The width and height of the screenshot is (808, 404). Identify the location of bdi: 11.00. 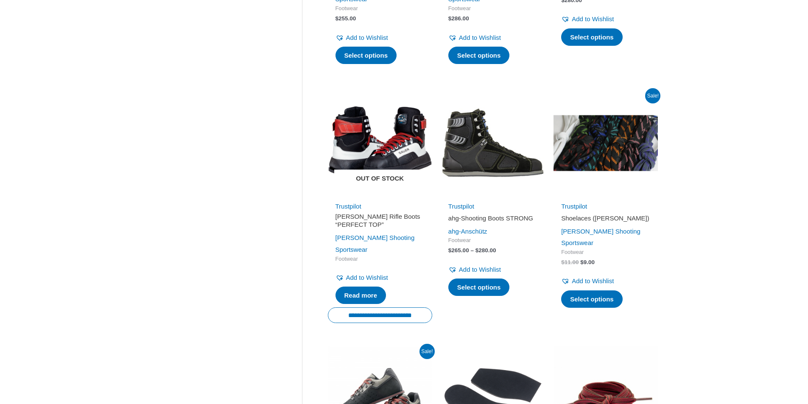
(569, 262).